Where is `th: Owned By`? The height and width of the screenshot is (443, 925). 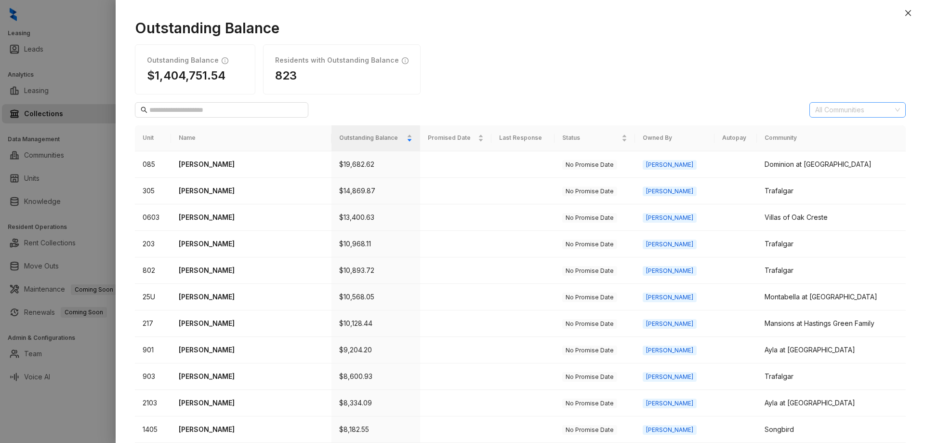 th: Owned By is located at coordinates (675, 138).